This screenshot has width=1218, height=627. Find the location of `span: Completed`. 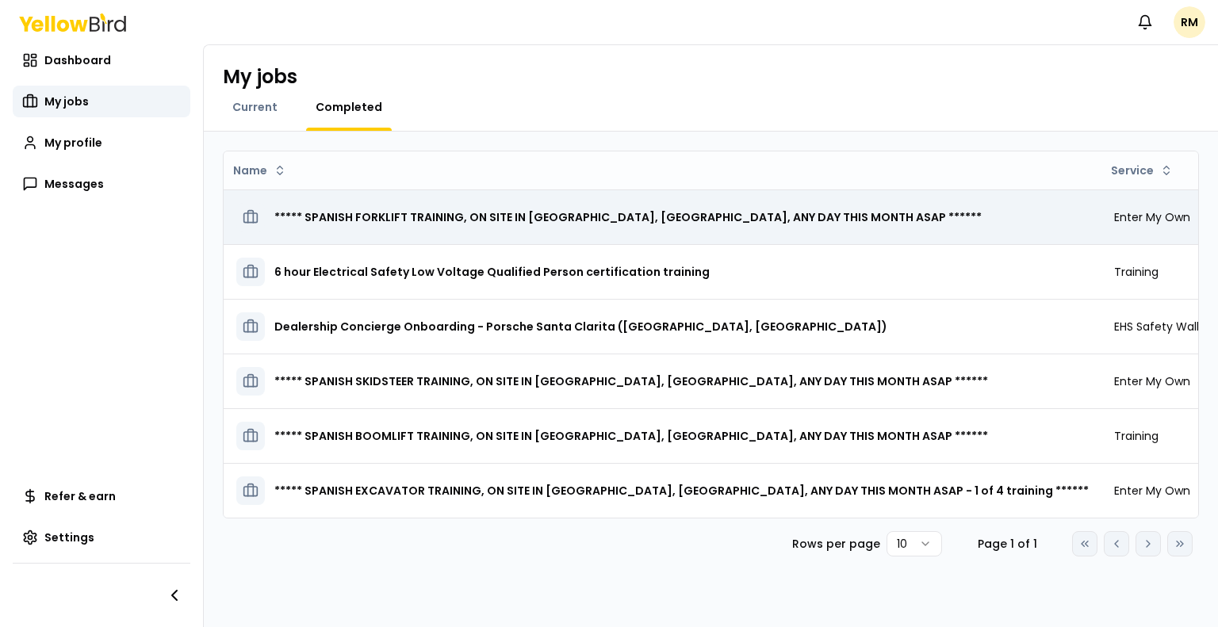

span: Completed is located at coordinates (349, 107).